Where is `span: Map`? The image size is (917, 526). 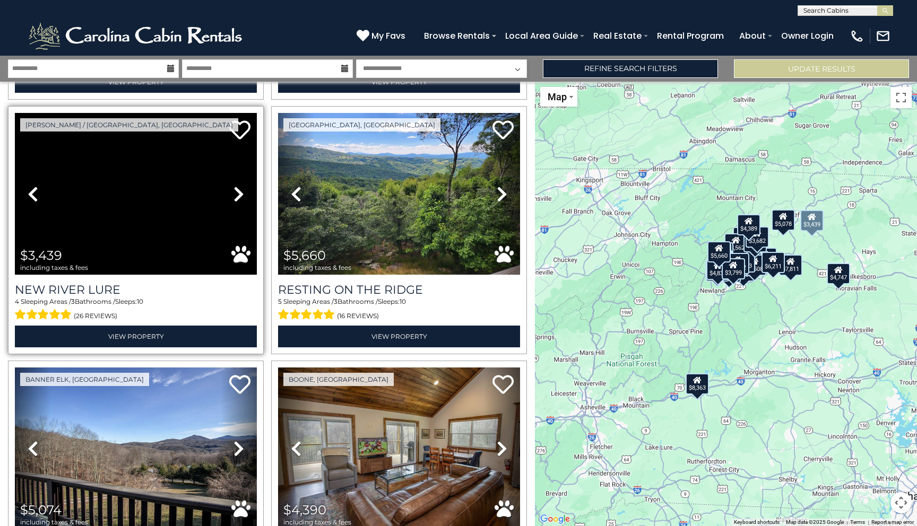
span: Map is located at coordinates (557, 97).